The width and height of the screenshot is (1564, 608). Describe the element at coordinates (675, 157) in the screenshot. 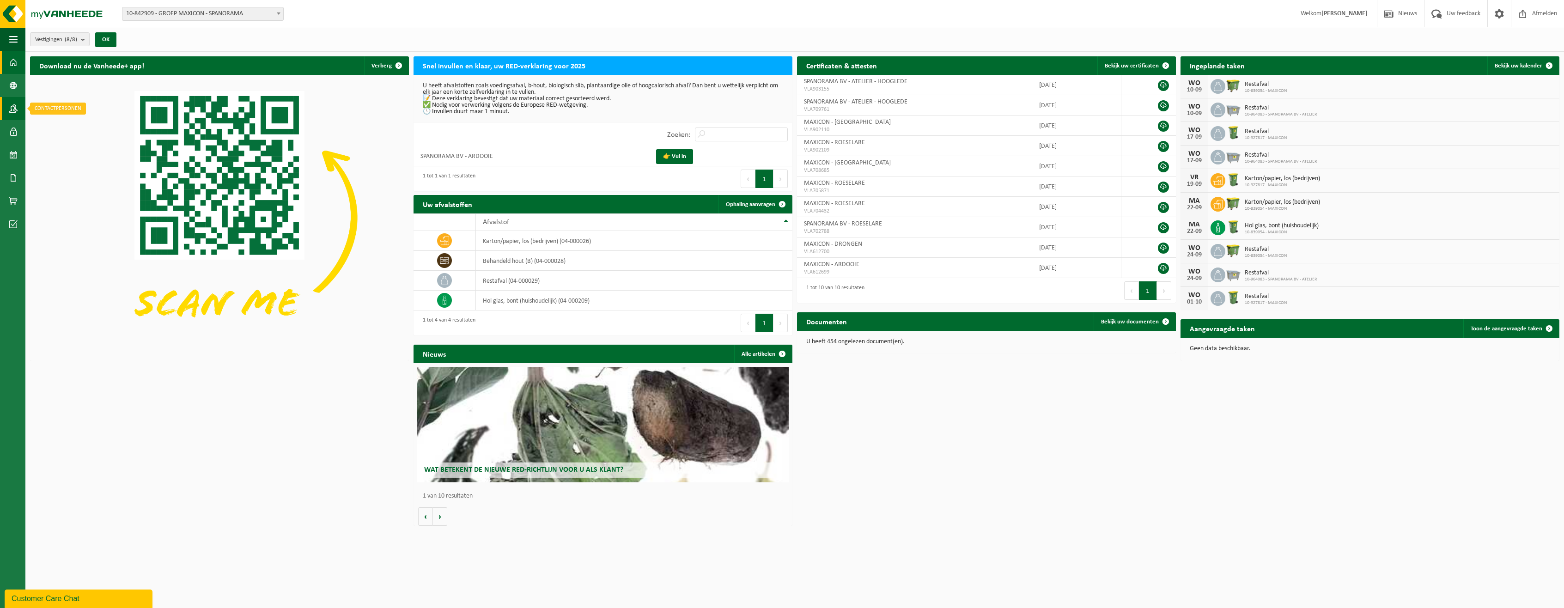

I see `a: 👉 Vul in` at that location.